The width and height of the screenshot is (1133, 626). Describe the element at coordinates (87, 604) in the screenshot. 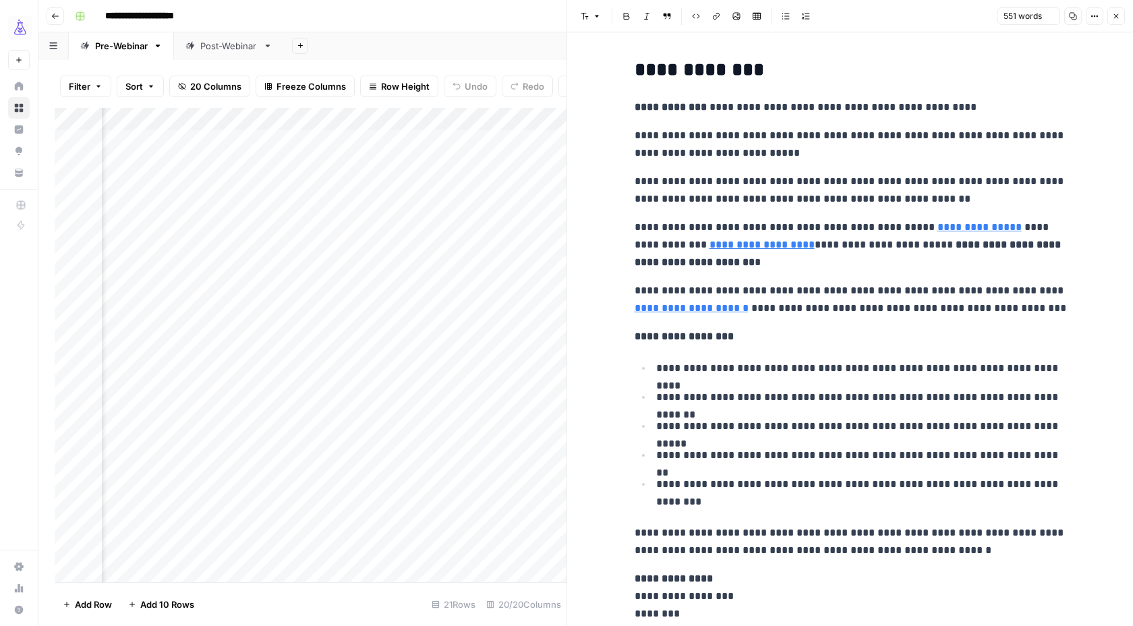

I see `button: Add Row` at that location.